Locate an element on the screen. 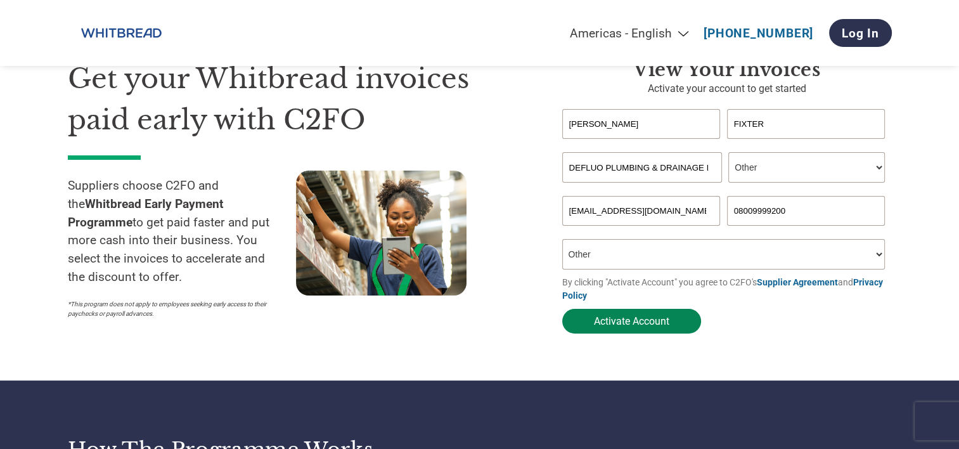  button: Activate Account is located at coordinates (631, 321).